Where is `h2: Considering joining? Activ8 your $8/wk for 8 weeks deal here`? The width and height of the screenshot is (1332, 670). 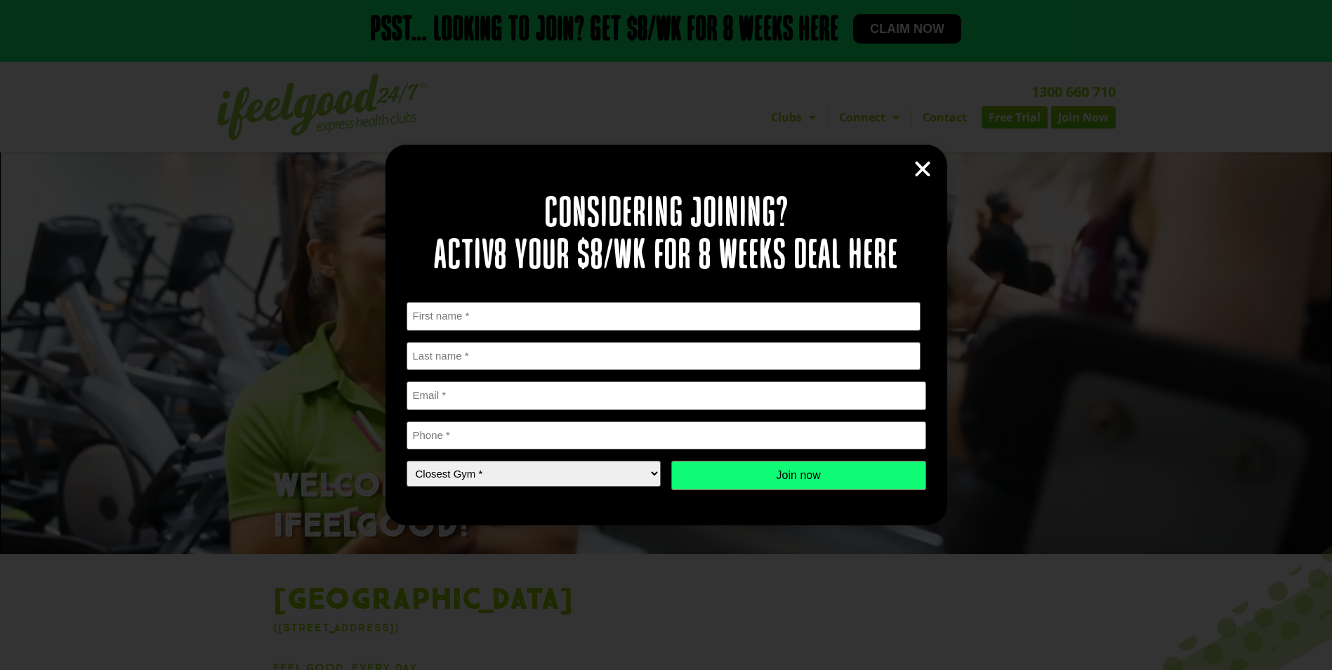
h2: Considering joining? Activ8 your $8/wk for 8 weeks deal here is located at coordinates (666, 236).